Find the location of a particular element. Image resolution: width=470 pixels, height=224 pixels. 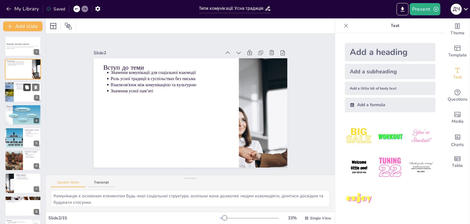

span: Questions is located at coordinates (458, 99).